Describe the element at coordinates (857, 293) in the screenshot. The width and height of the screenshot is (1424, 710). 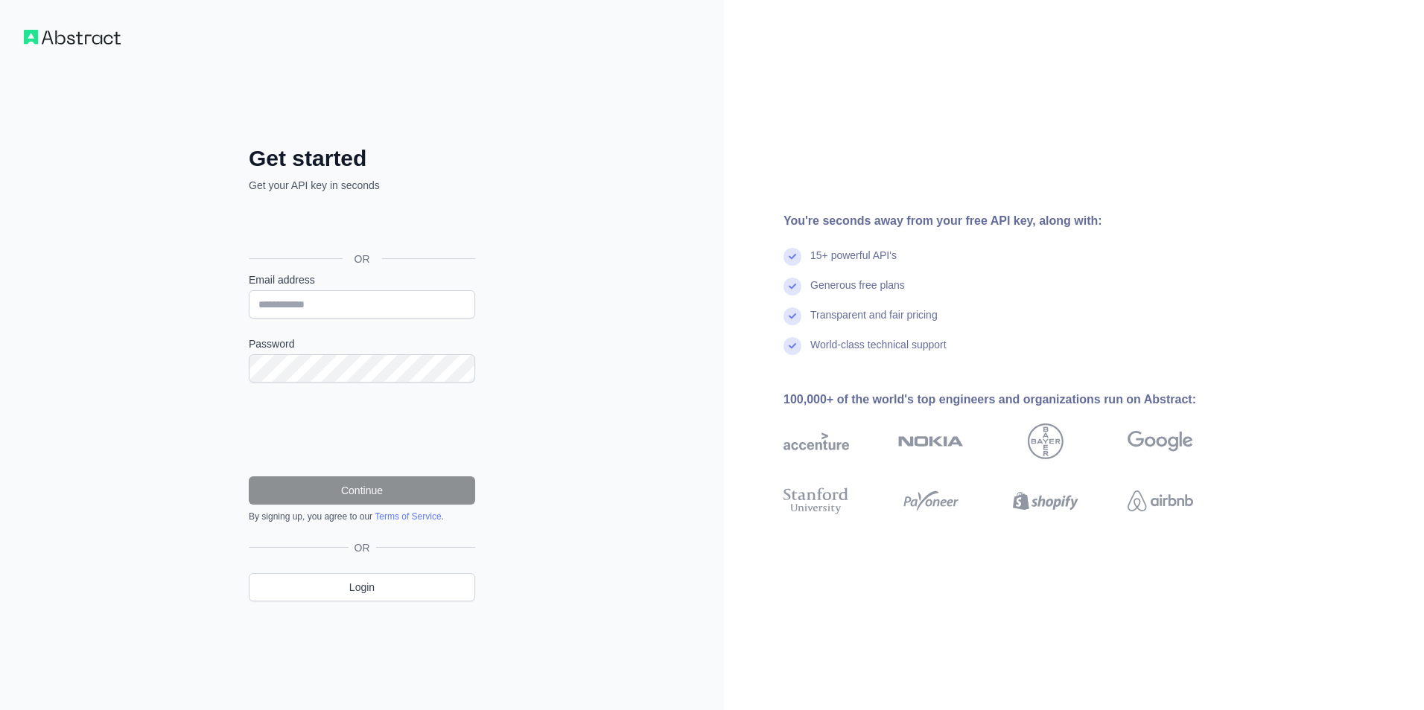
I see `div: Generous free plans` at that location.